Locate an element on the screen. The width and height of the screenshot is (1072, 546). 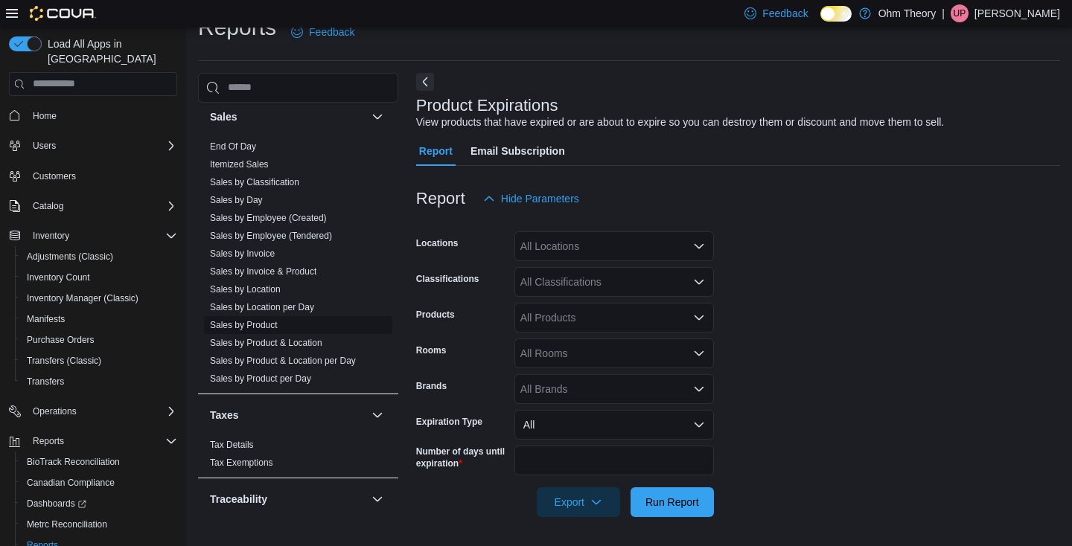
a: Tax Exemptions is located at coordinates (241, 463).